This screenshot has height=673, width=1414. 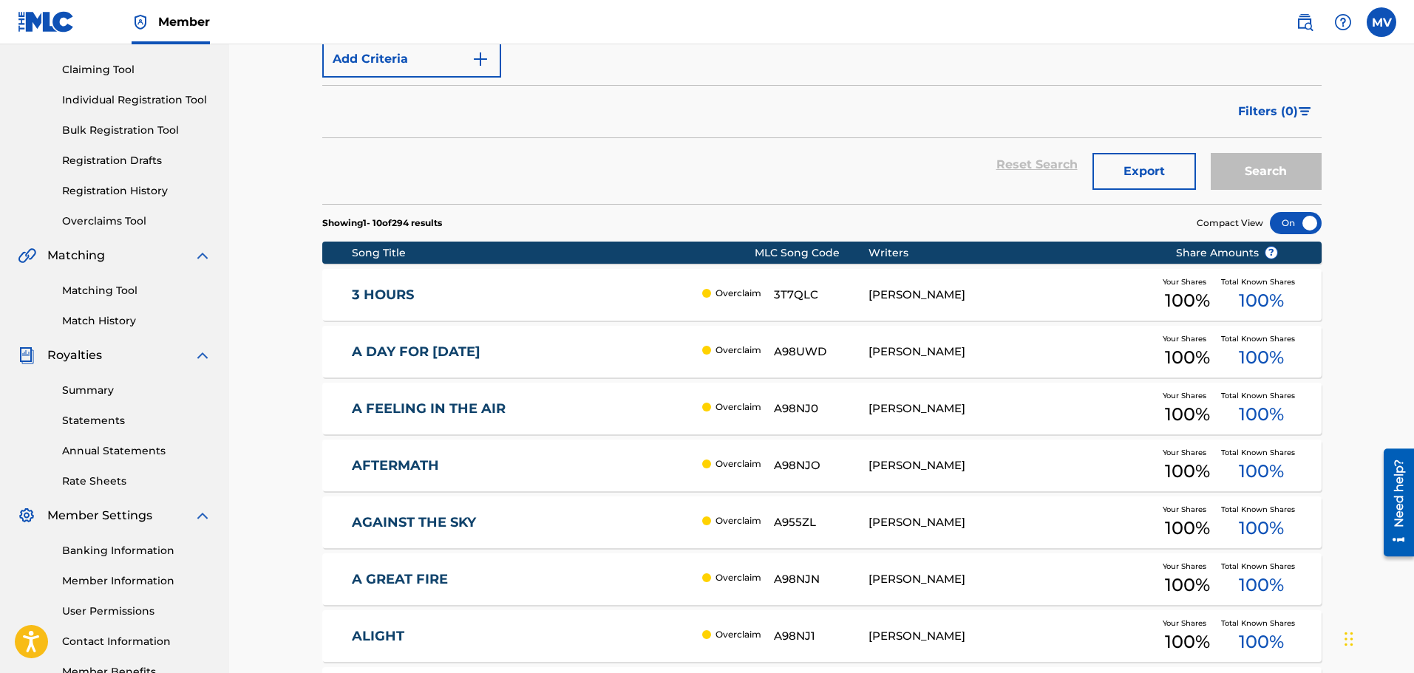 What do you see at coordinates (76, 256) in the screenshot?
I see `span: Matching` at bounding box center [76, 256].